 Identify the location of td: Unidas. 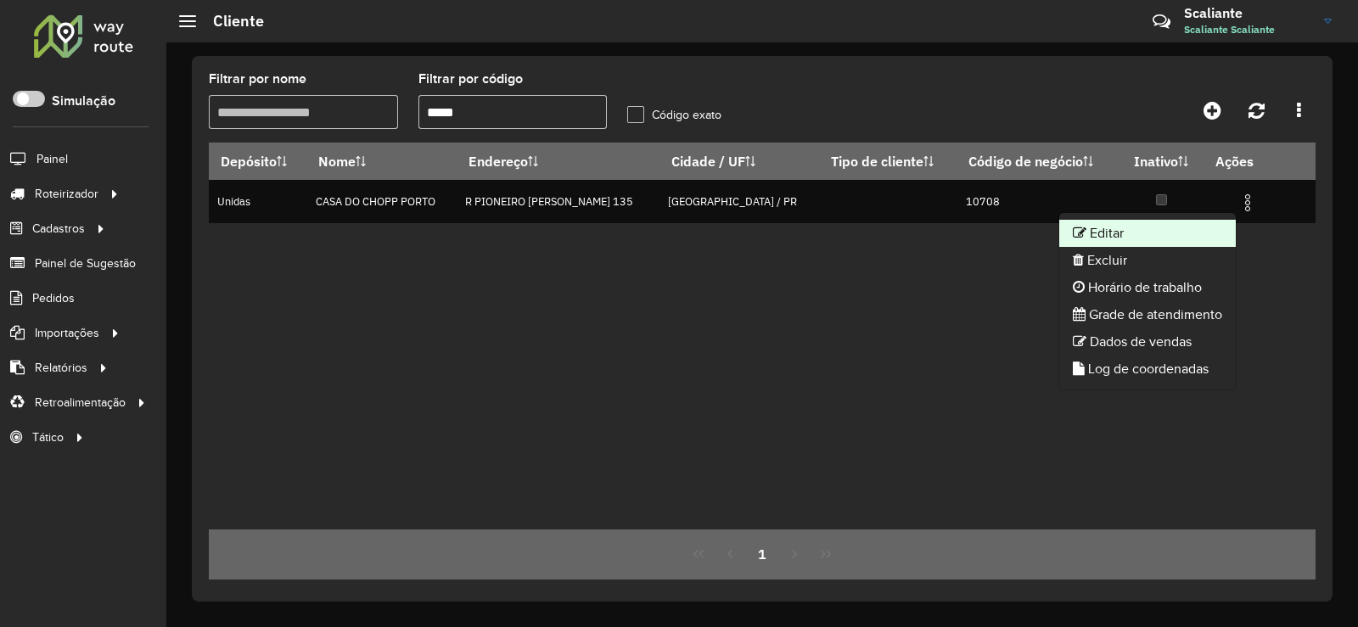
(257, 201).